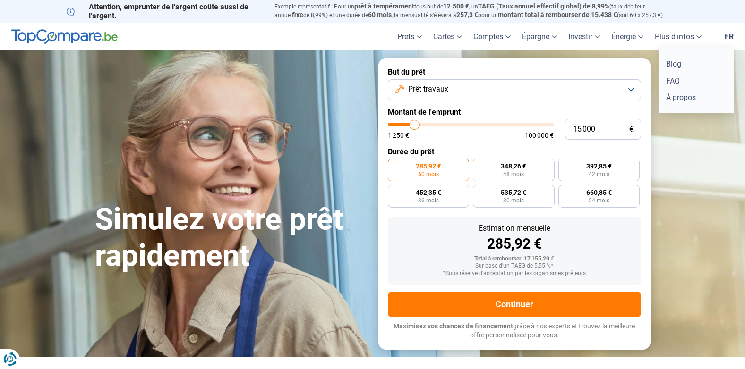 This screenshot has height=369, width=745. I want to click on div: Total à rembourser: 17 155,20 €, so click(514, 259).